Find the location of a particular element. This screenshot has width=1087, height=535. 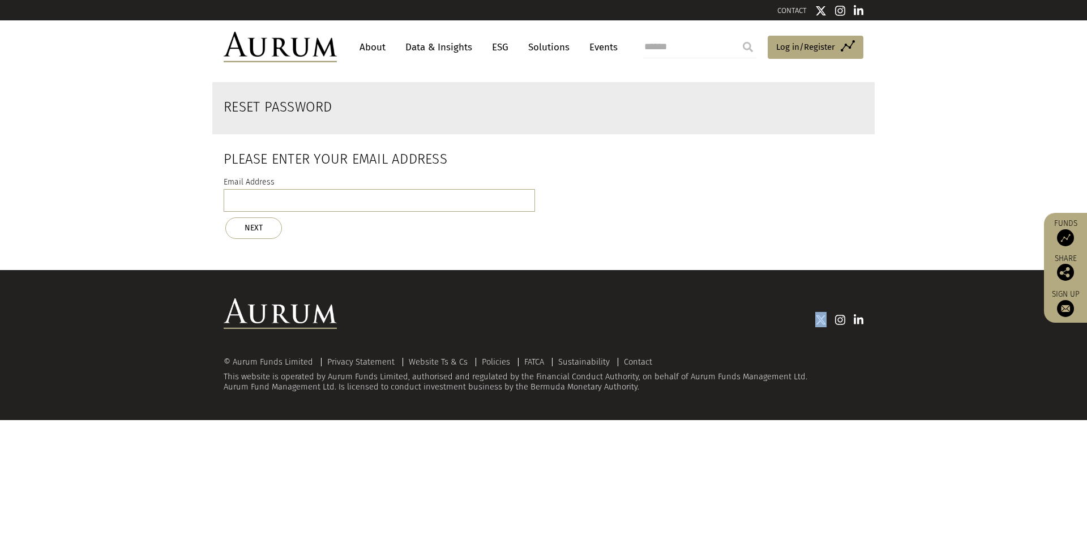

div: Share is located at coordinates (1065, 268).